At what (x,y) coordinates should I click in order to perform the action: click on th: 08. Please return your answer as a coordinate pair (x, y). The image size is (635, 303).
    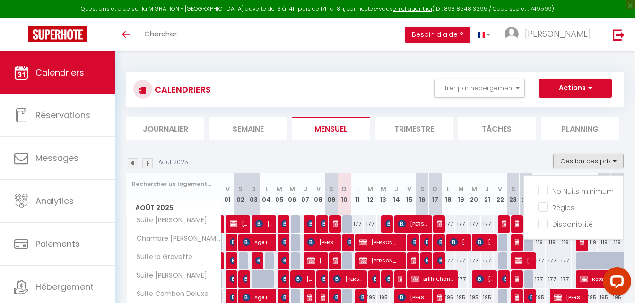
    Looking at the image, I should click on (318, 194).